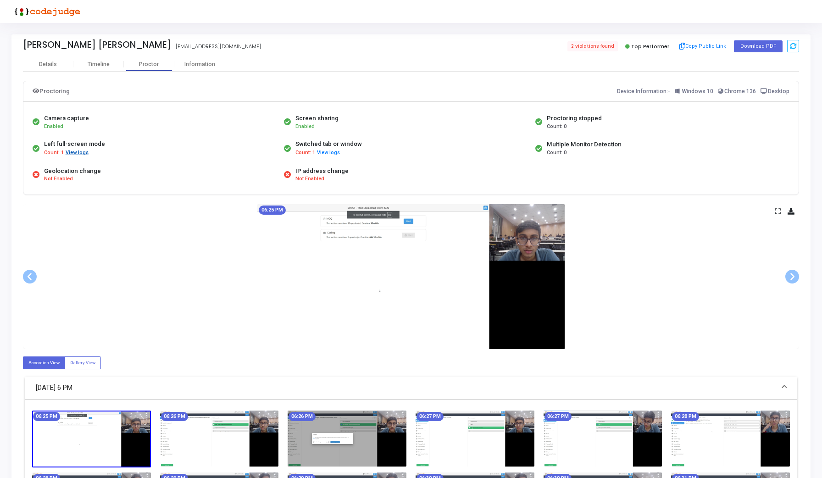 This screenshot has height=478, width=822. What do you see at coordinates (347, 438) in the screenshot?
I see `img: screenshot-1758891418894.jpeg` at bounding box center [347, 438].